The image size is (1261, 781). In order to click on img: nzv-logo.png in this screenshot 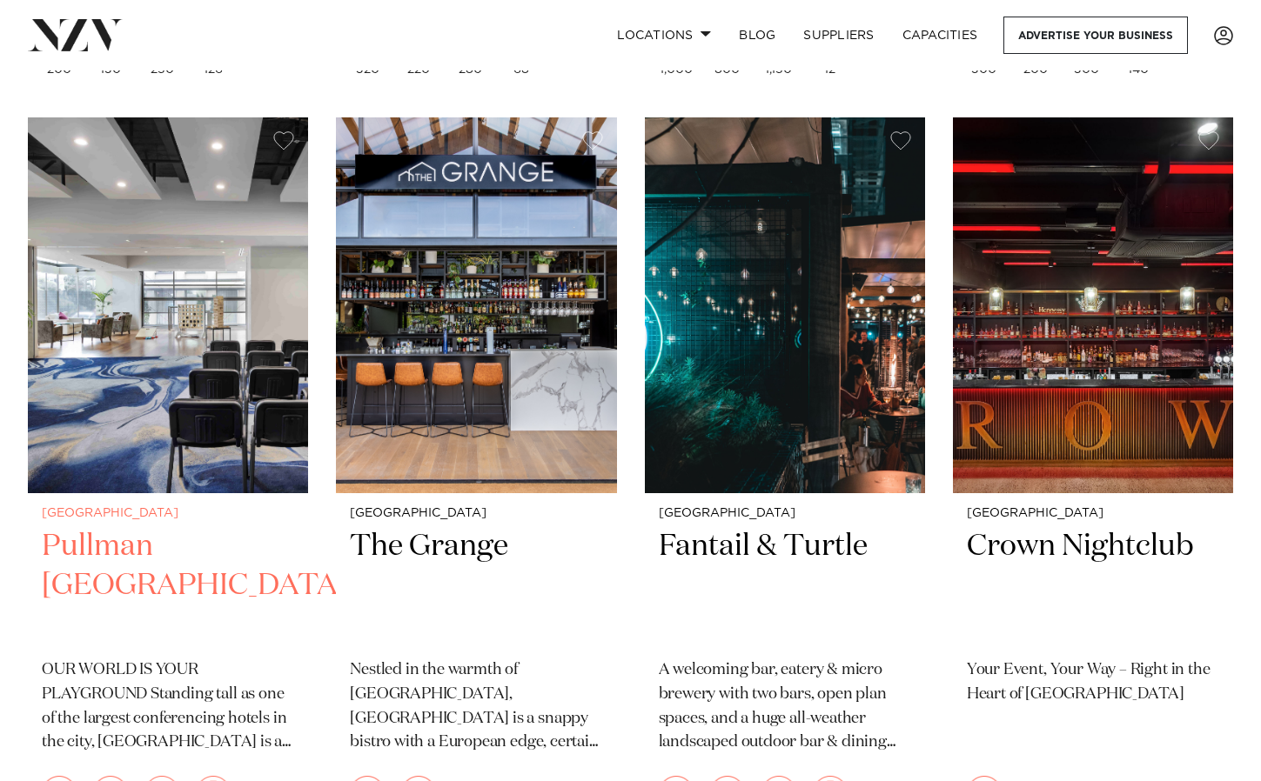, I will do `click(75, 35)`.